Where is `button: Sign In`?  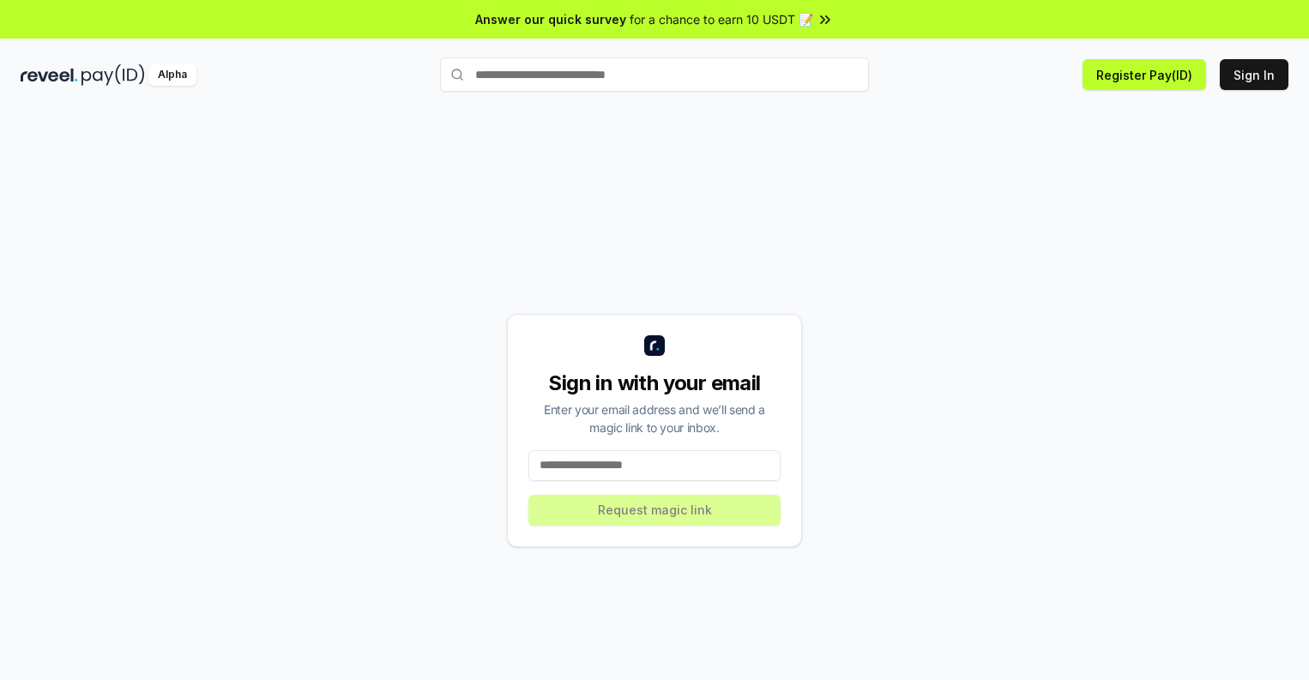
button: Sign In is located at coordinates (1254, 75).